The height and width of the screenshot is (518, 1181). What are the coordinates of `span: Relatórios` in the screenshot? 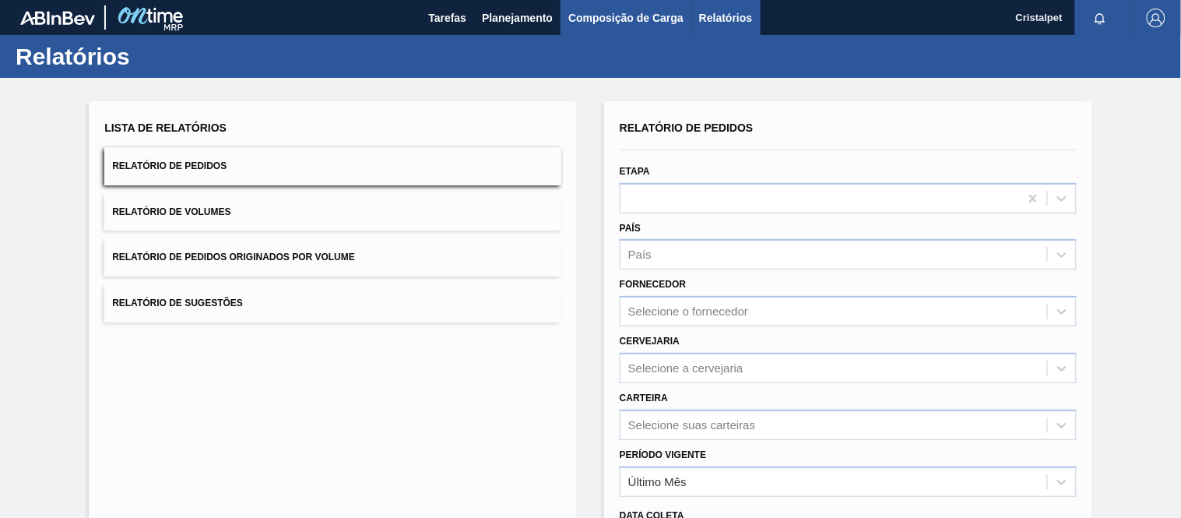 It's located at (725, 18).